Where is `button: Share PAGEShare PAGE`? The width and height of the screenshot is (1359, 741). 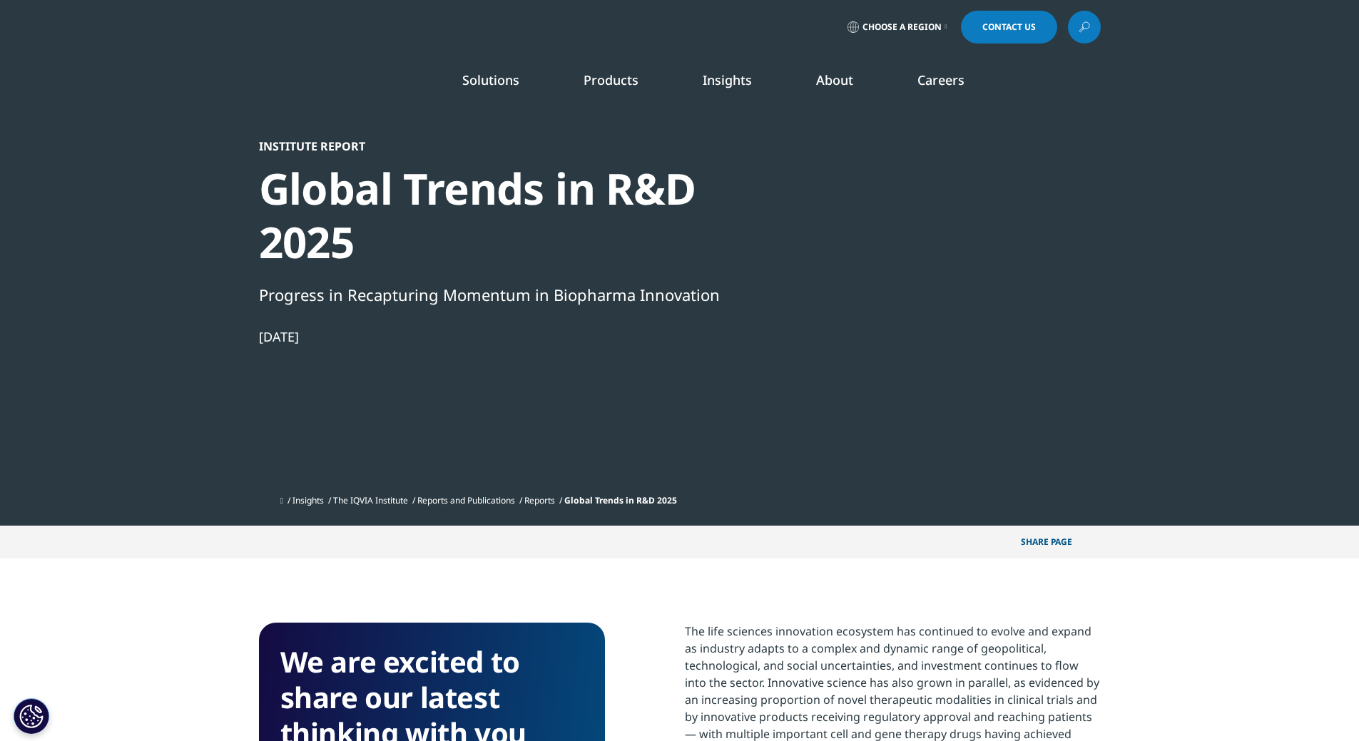
button: Share PAGEShare PAGE is located at coordinates (1055, 542).